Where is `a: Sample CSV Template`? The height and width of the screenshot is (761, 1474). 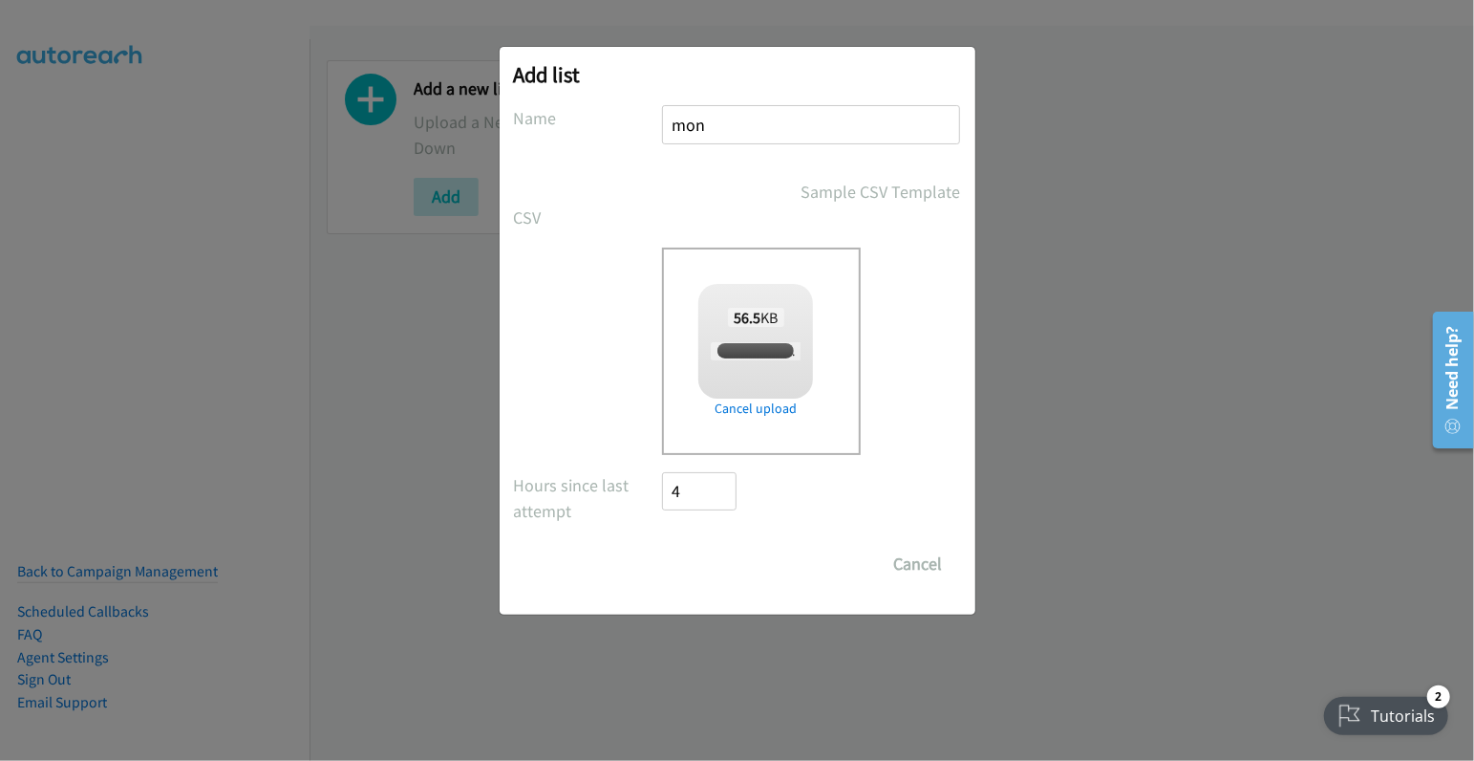 a: Sample CSV Template is located at coordinates (881, 191).